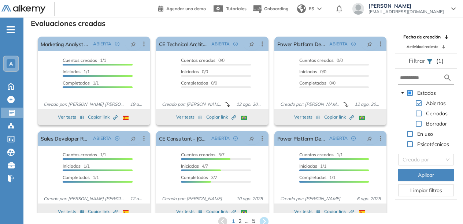 Image resolution: width=463 pixels, height=224 pixels. Describe the element at coordinates (437, 114) in the screenshot. I see `span: Cerradas` at that location.